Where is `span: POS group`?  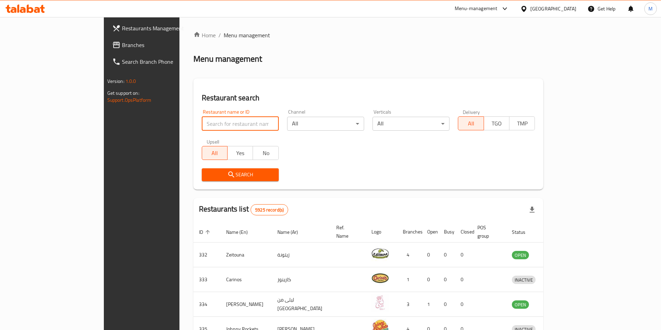 span: POS group is located at coordinates (487, 232).